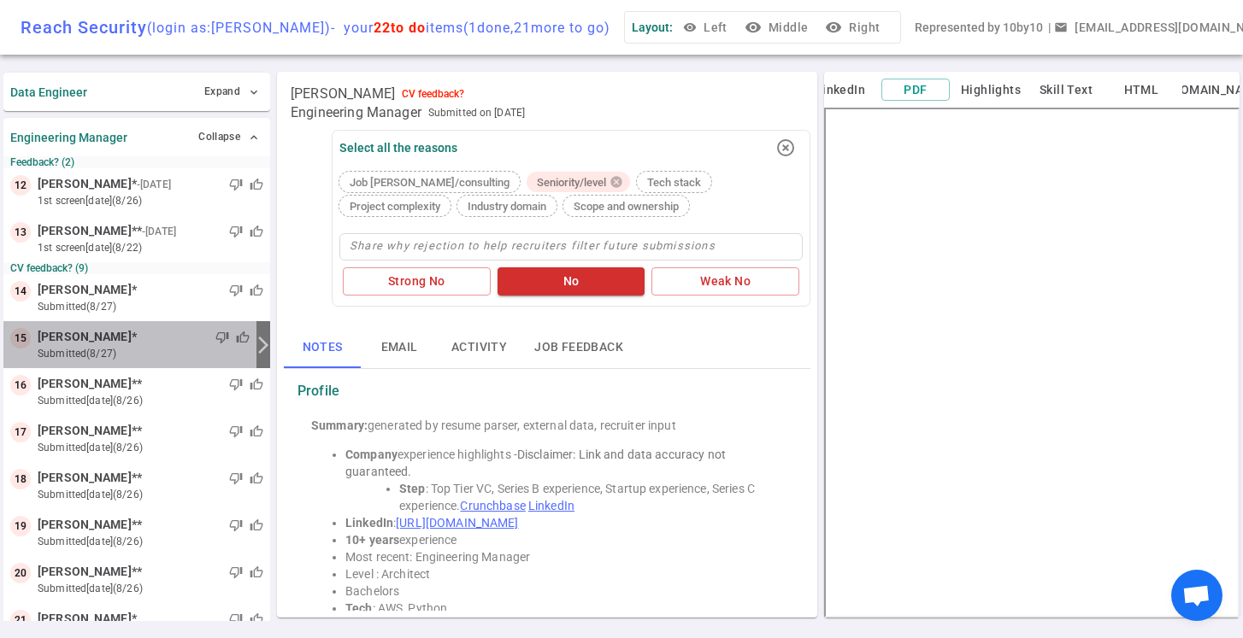 This screenshot has height=638, width=1243. I want to click on li: : Top Tier VC, Series B experience, Startup experience, Series C experience., so click(591, 497).